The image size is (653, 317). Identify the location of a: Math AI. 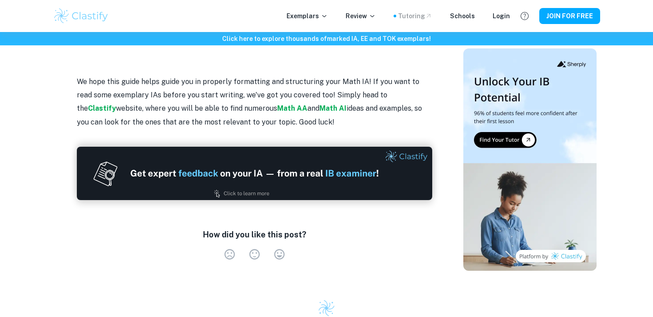
(333, 108).